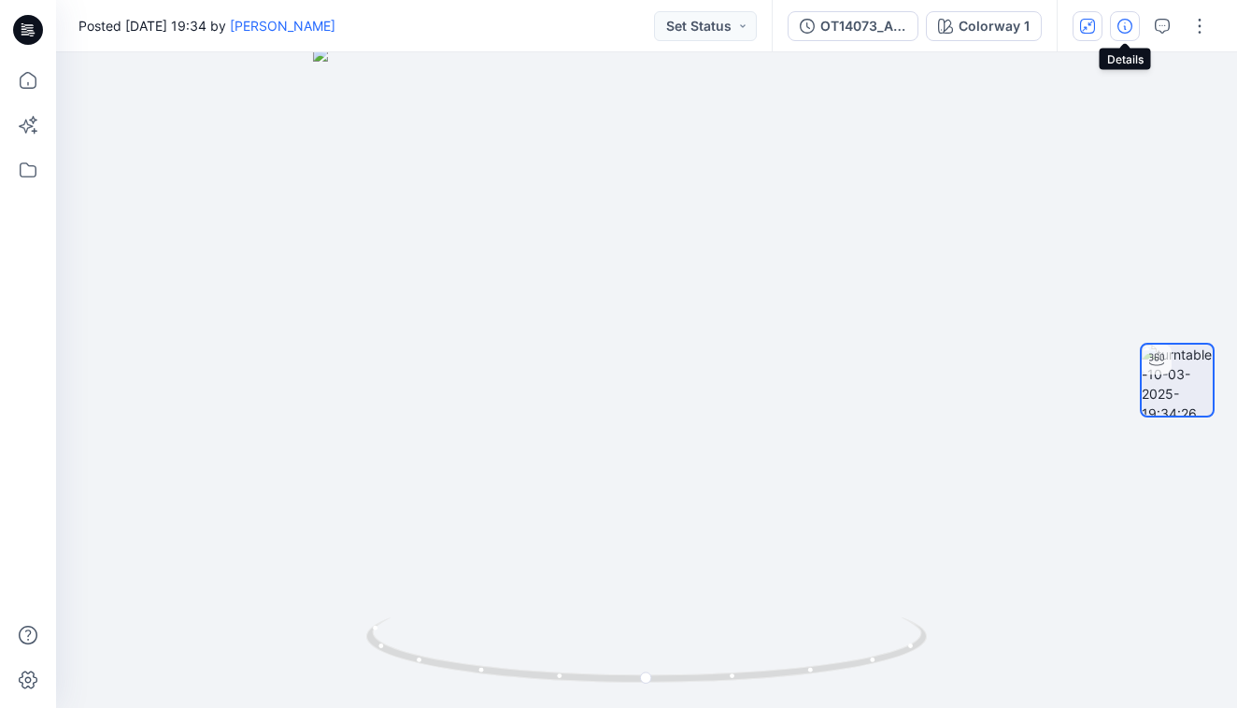 Image resolution: width=1237 pixels, height=708 pixels. What do you see at coordinates (1125, 26) in the screenshot?
I see `button: Details` at bounding box center [1125, 26].